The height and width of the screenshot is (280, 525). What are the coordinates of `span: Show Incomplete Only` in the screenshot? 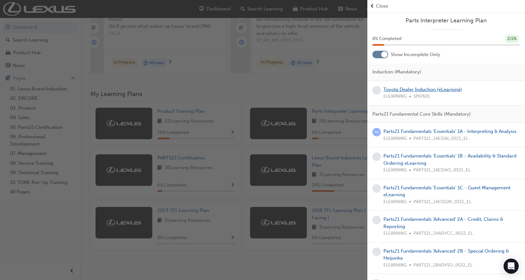 It's located at (415, 55).